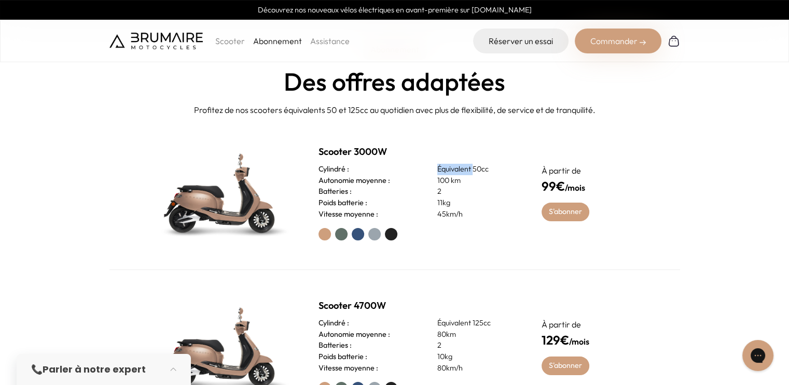 The height and width of the screenshot is (385, 789). What do you see at coordinates (477, 181) in the screenshot?
I see `p: 100 km` at bounding box center [477, 181].